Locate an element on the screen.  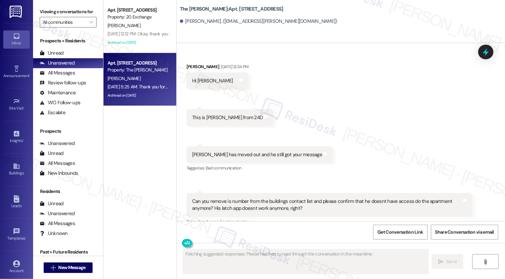
div: Maintenance is located at coordinates (58, 93).